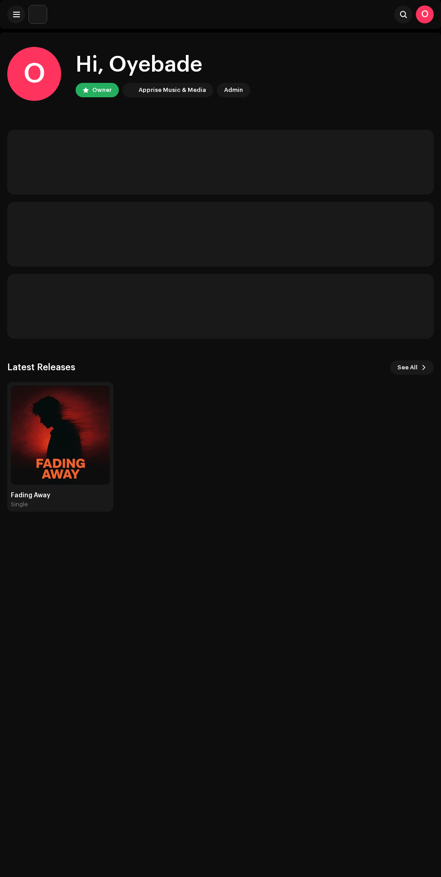 The height and width of the screenshot is (877, 441). I want to click on h3: Latest Releases, so click(41, 368).